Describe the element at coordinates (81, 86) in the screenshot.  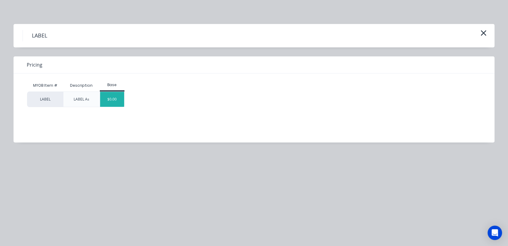
I see `div: Description` at that location.